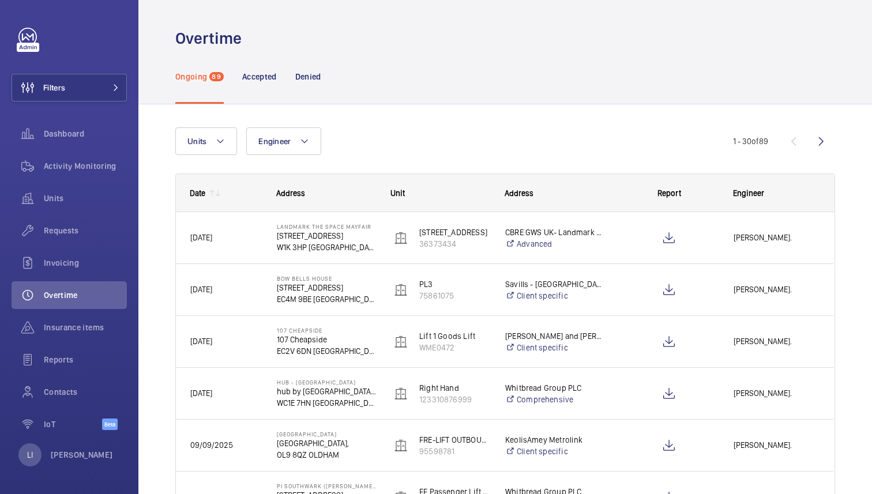  I want to click on button: Engineer, so click(284, 141).